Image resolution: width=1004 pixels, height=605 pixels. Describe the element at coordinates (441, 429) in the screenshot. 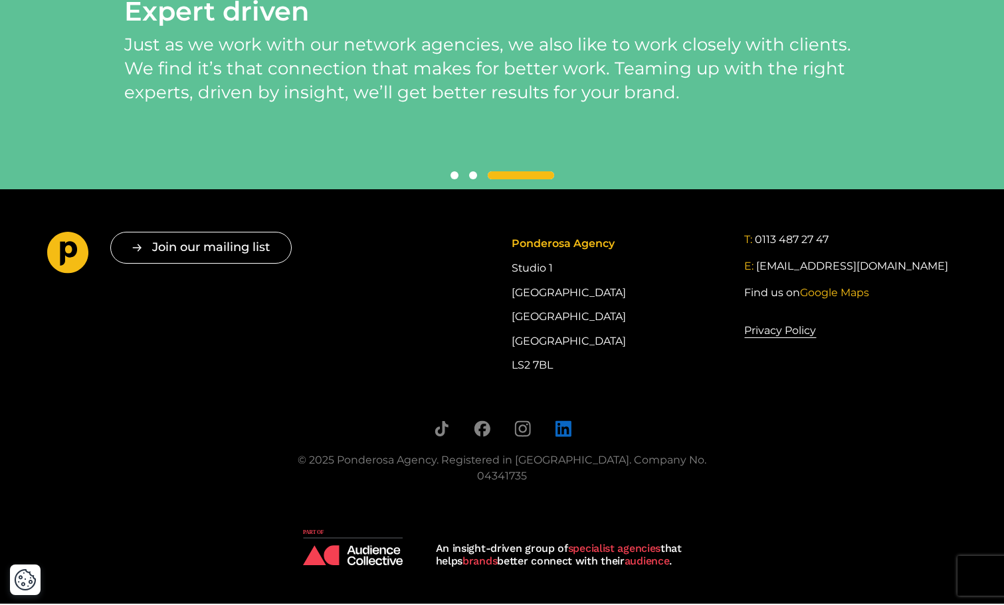

I see `a: Follow us on TikTok` at that location.